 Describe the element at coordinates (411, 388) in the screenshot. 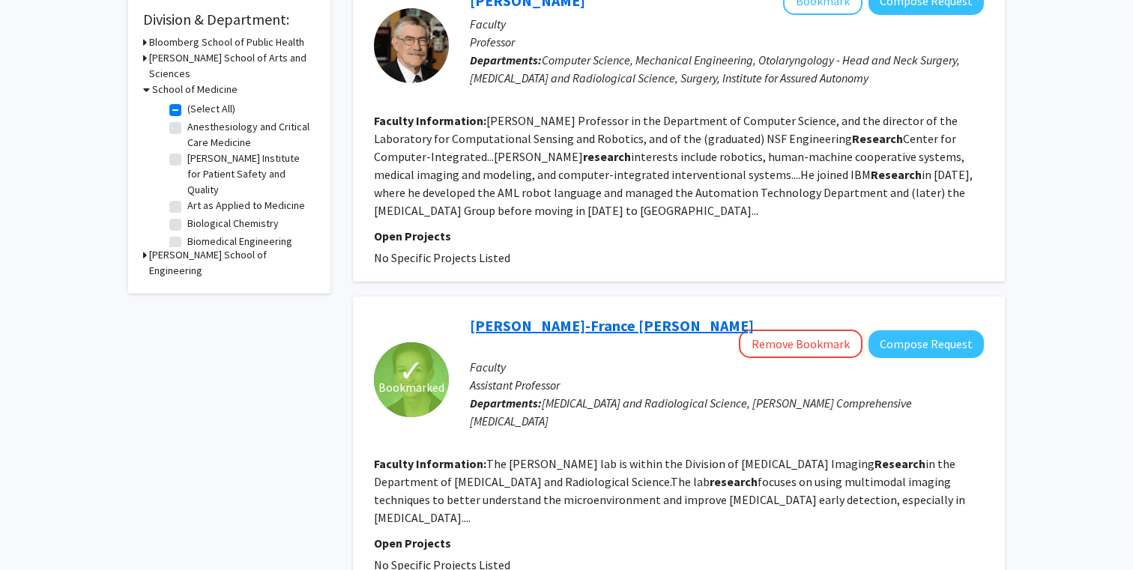

I see `span: Bookmarked` at that location.